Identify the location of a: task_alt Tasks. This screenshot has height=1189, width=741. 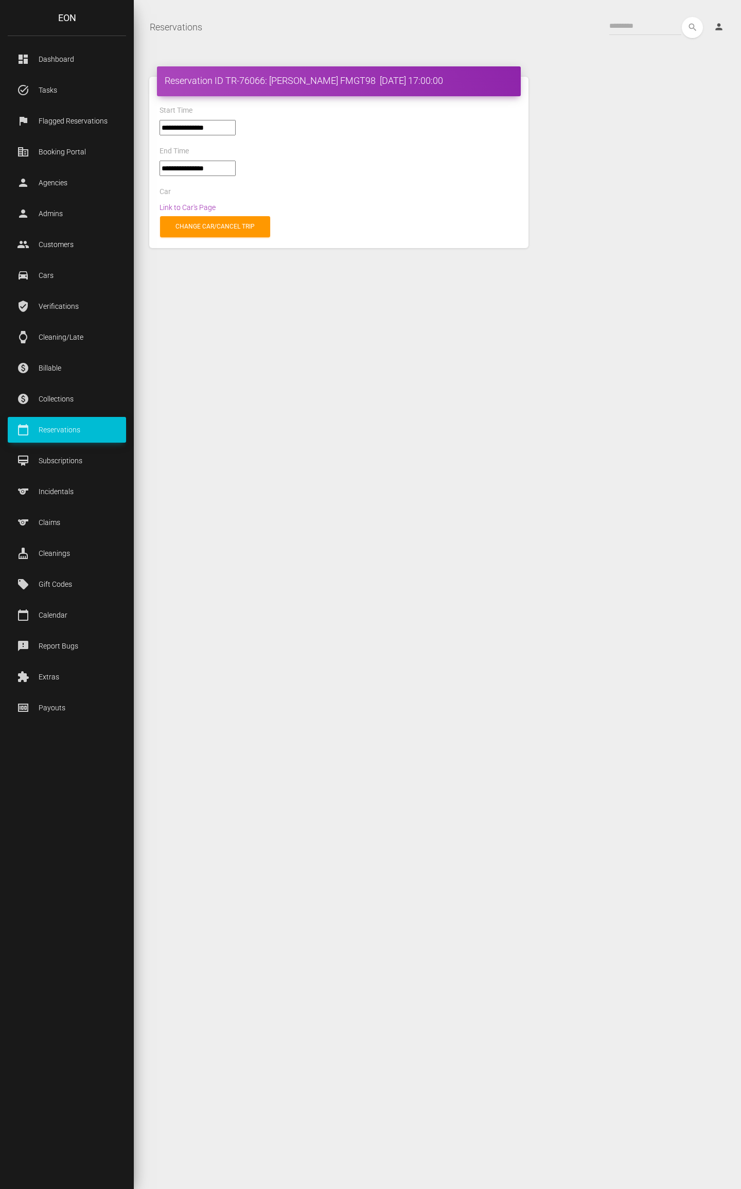
(67, 90).